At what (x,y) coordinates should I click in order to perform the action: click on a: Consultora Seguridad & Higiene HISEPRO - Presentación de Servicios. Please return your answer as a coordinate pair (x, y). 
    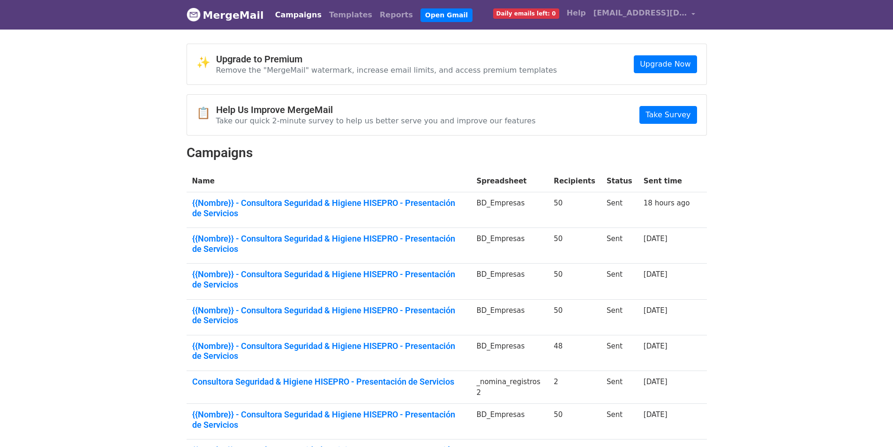
    Looking at the image, I should click on (329, 382).